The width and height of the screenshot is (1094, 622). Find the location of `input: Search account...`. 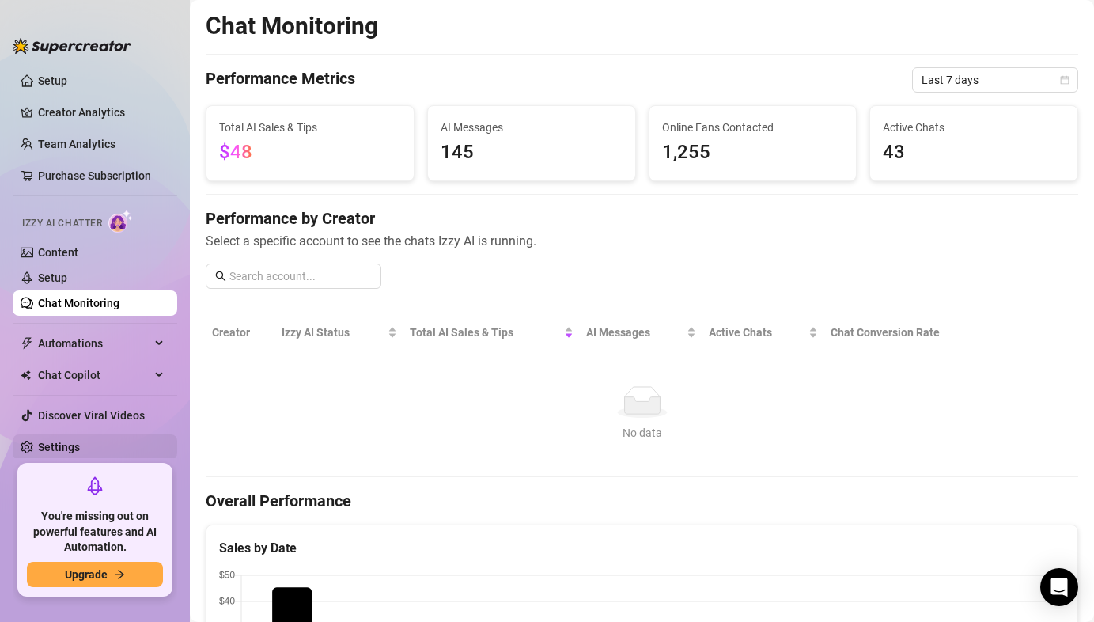

input: Search account... is located at coordinates (301, 276).